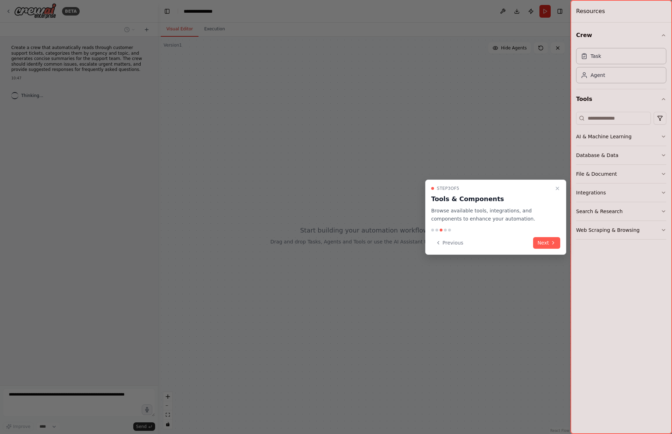 The image size is (672, 434). I want to click on button: Close walkthrough, so click(557, 188).